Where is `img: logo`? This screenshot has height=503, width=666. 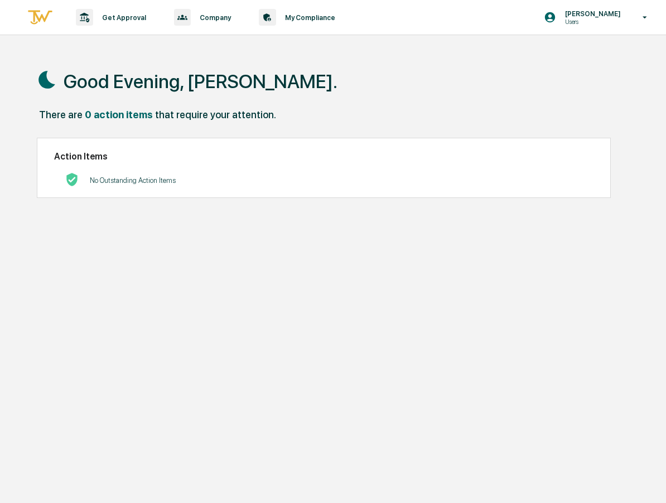 img: logo is located at coordinates (40, 17).